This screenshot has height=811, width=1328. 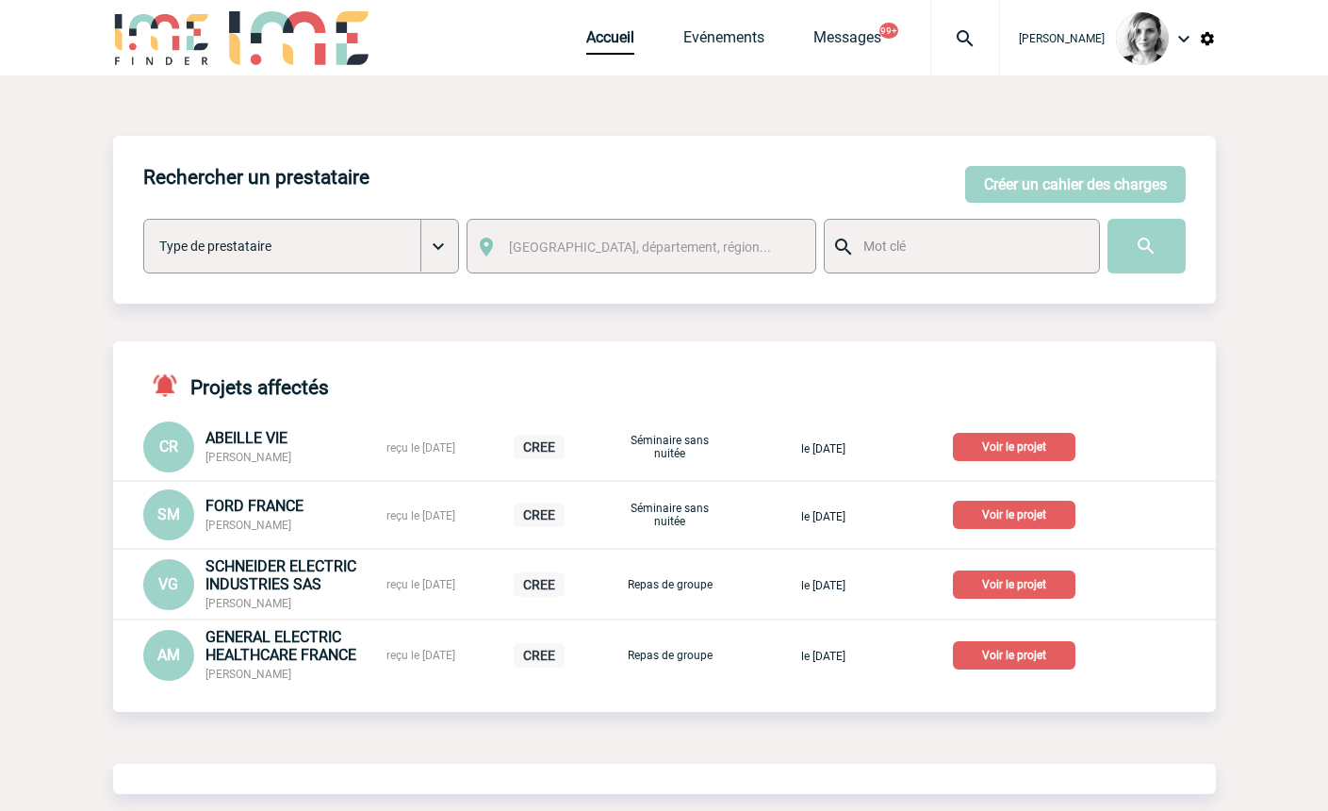 I want to click on img: 103019-1.png, so click(x=1142, y=39).